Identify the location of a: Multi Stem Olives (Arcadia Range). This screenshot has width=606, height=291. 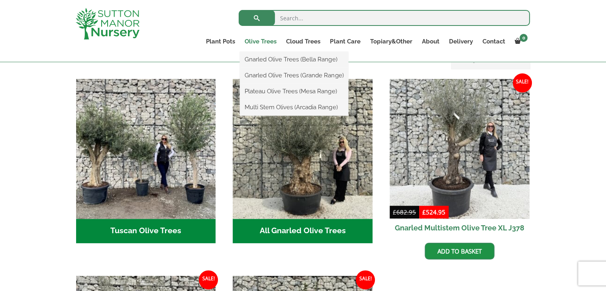
(294, 107).